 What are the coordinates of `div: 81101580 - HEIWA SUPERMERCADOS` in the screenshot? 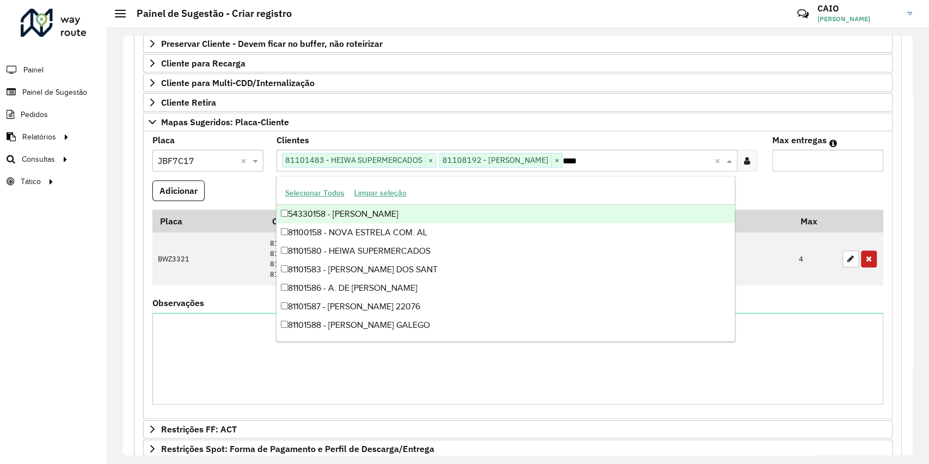 It's located at (506, 251).